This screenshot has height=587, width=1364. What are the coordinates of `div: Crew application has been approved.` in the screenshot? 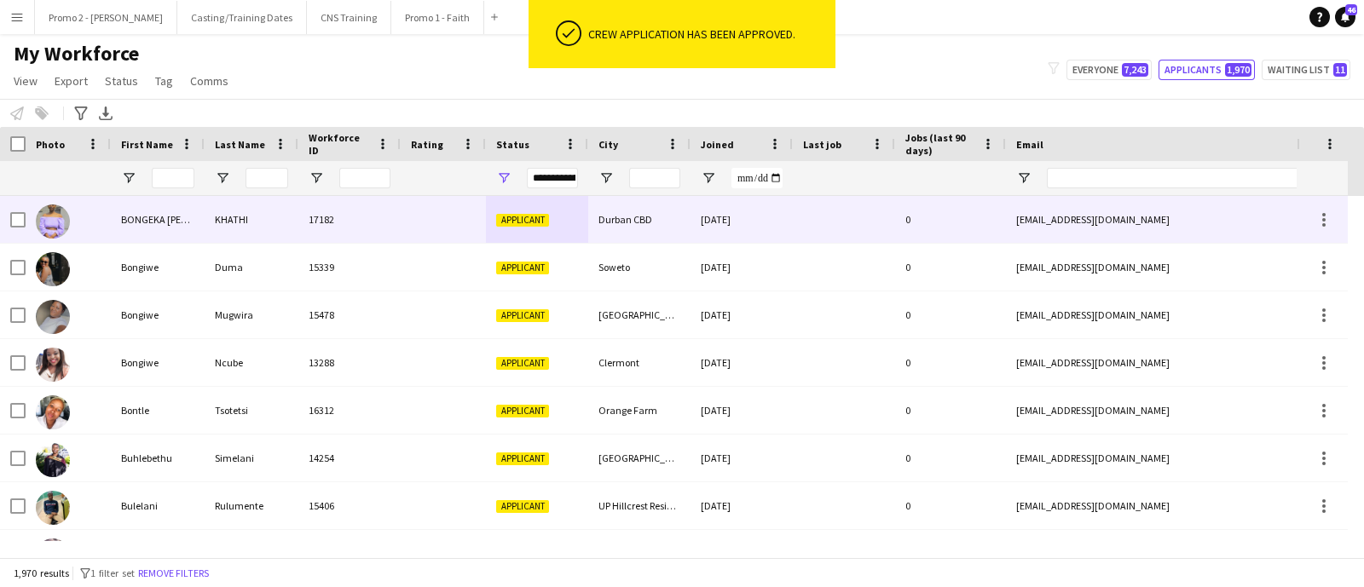 It's located at (708, 34).